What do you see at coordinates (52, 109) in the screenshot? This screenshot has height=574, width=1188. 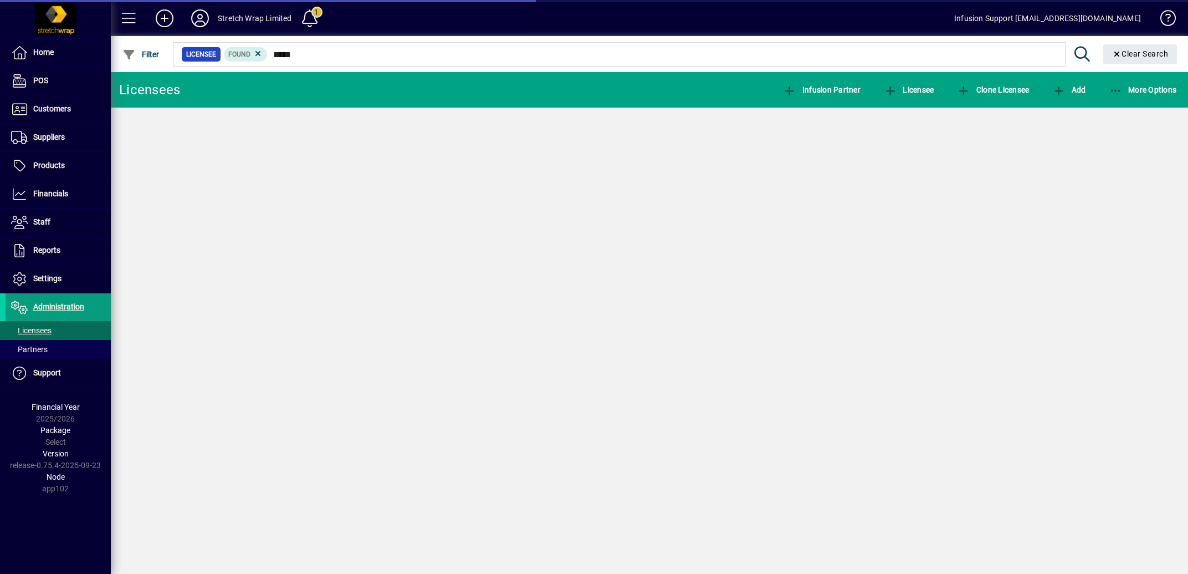 I see `span: Customers` at bounding box center [52, 109].